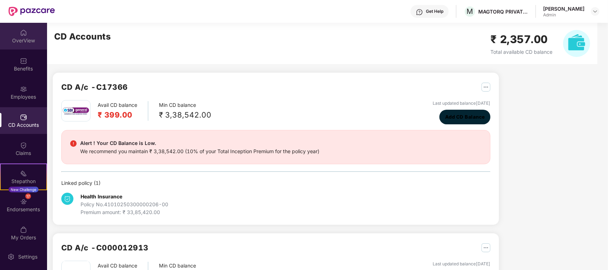 The height and width of the screenshot is (270, 608). I want to click on img: svg+xml;base64,PHN2ZyBpZD0iTXlfT3JkZXJzIiBkYXRhLW5hbWU9Ik15IE9yZGVycyIgeG1sbnM9Imh0dHA6Ly93d3cudz..., so click(24, 230).